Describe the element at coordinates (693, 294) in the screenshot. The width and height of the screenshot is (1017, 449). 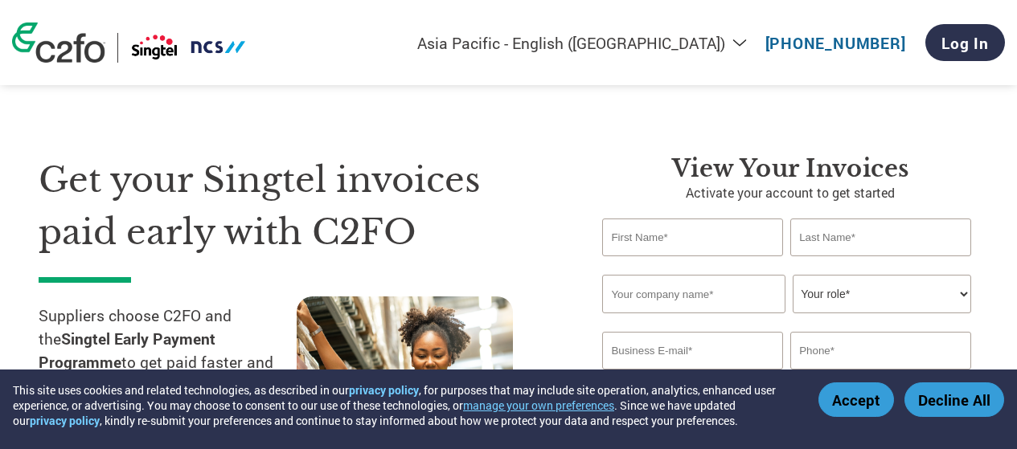
I see `input: Your company name*` at that location.